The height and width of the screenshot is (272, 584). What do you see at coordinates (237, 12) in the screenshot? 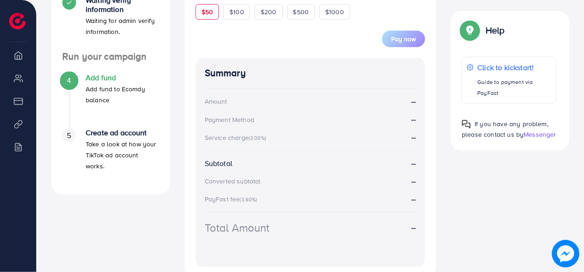
I see `span: $100` at bounding box center [237, 12].